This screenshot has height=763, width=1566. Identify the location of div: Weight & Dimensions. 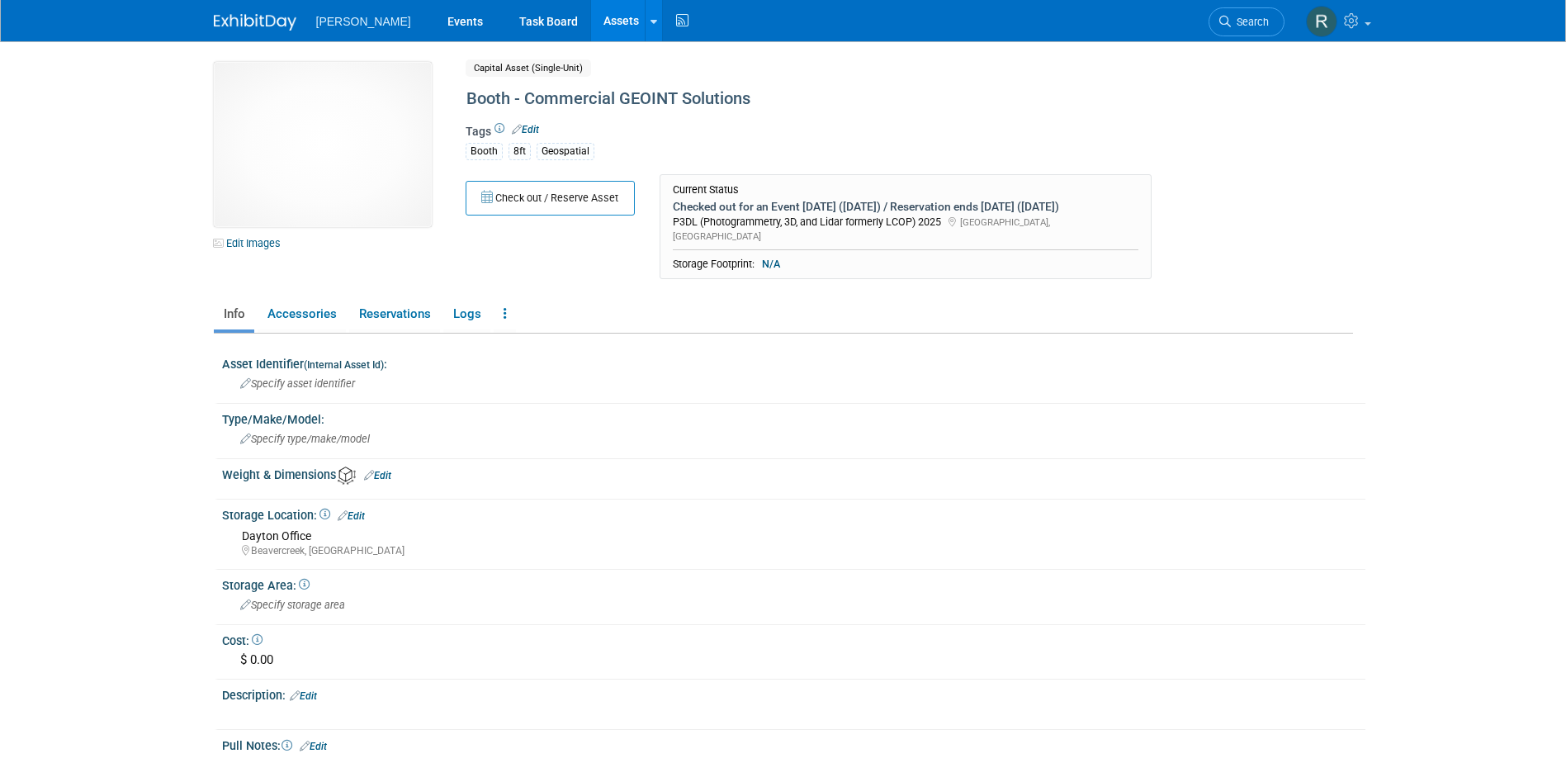
(793, 473).